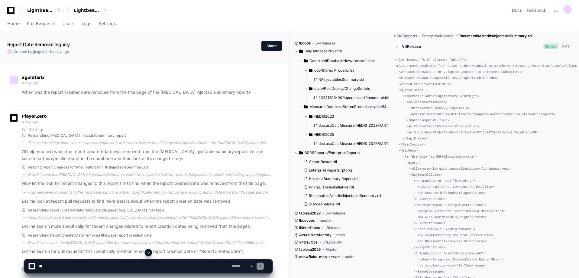 The image size is (579, 278). I want to click on span: dbo.uspCalcMeasure_HEDIS_2023@ART.sql, so click(356, 125).